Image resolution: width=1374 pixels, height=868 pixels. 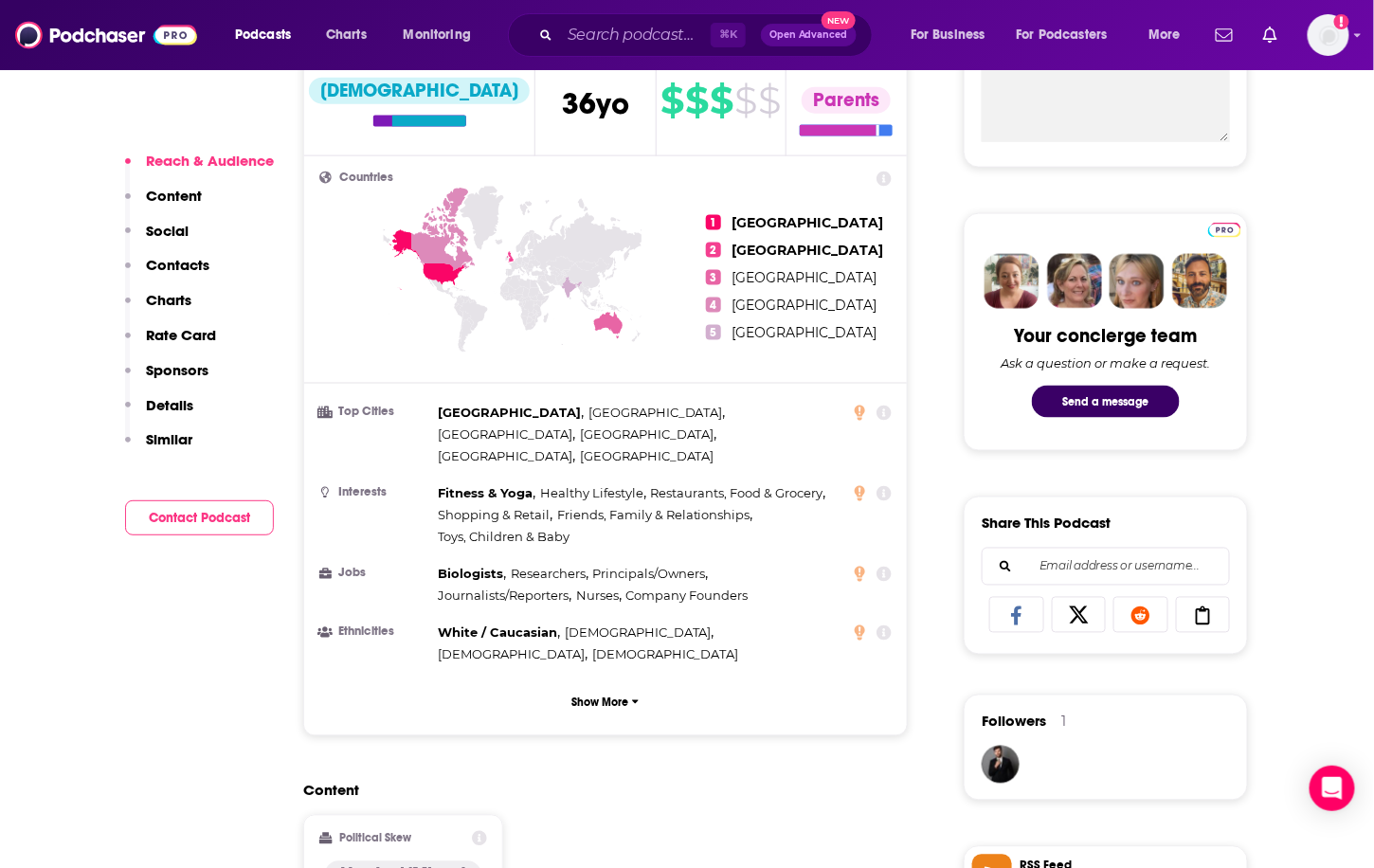 I want to click on span: Fitness & Yoga, so click(x=485, y=494).